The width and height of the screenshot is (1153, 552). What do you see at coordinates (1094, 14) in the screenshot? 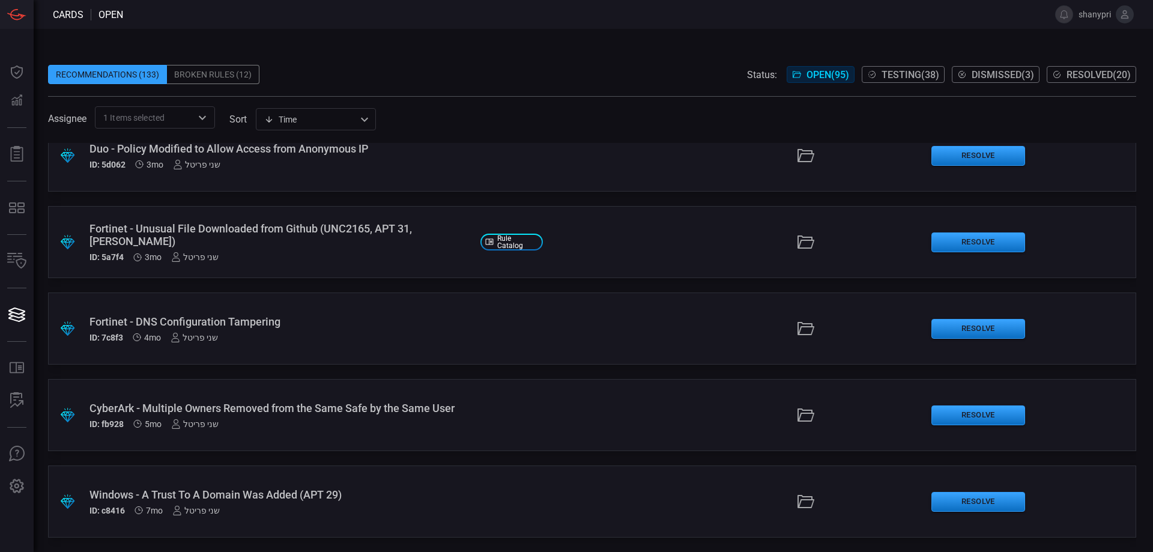
I see `span: shanypri` at bounding box center [1094, 14].